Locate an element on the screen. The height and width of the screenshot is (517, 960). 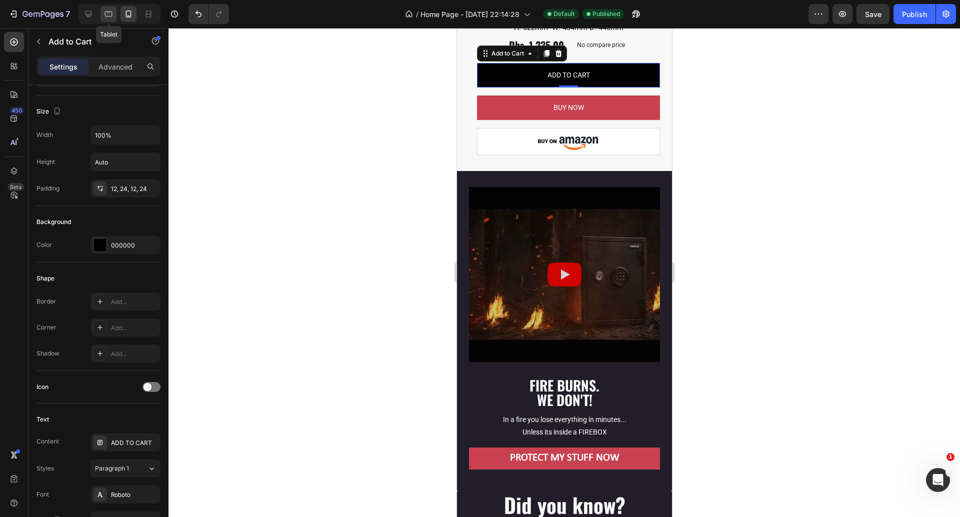
span: Default is located at coordinates (564, 14).